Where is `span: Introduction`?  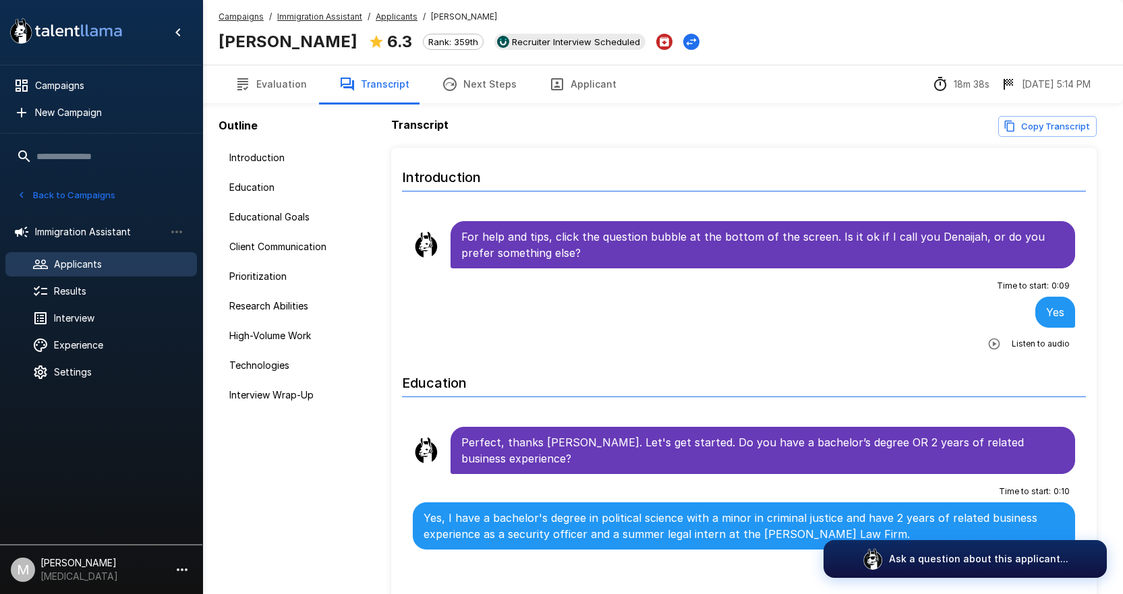 span: Introduction is located at coordinates (297, 158).